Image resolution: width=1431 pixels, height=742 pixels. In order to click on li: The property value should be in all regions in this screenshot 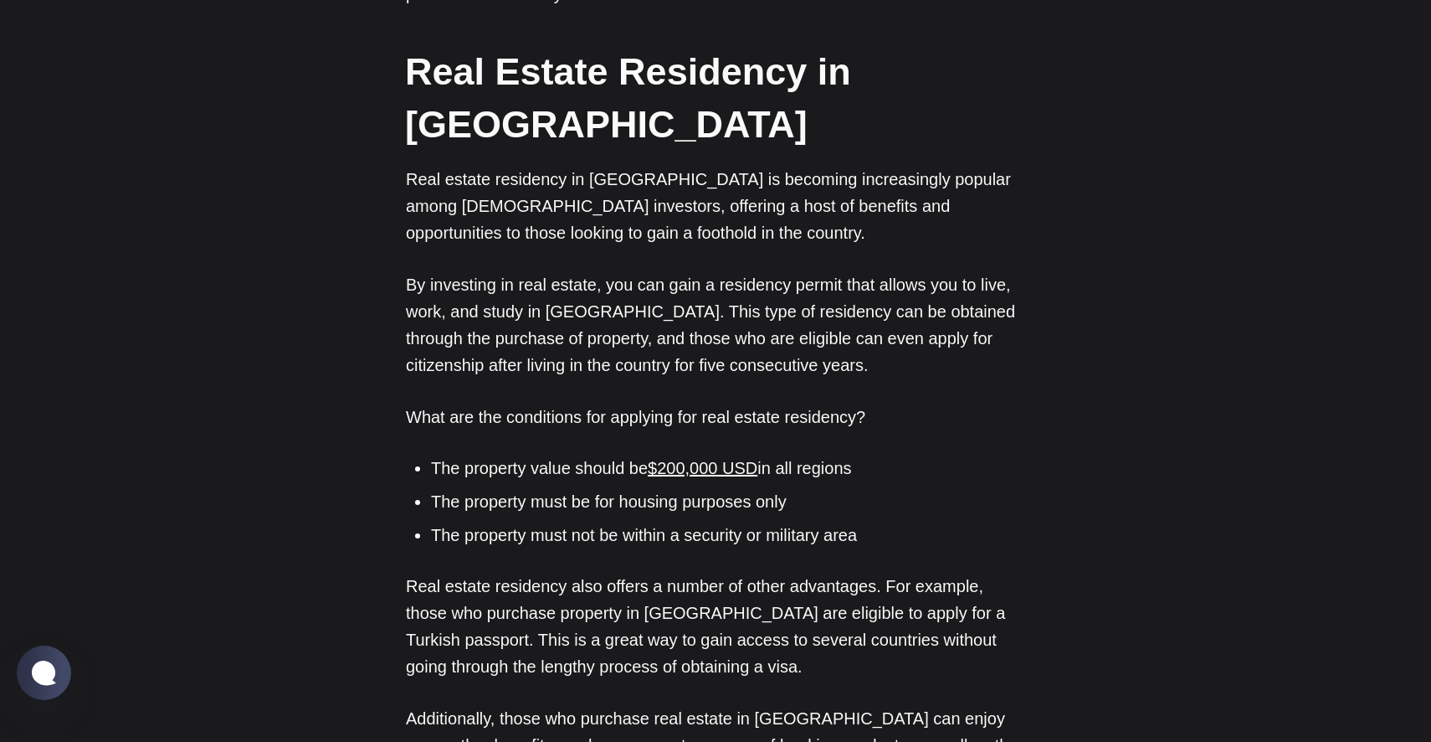, I will do `click(728, 468)`.